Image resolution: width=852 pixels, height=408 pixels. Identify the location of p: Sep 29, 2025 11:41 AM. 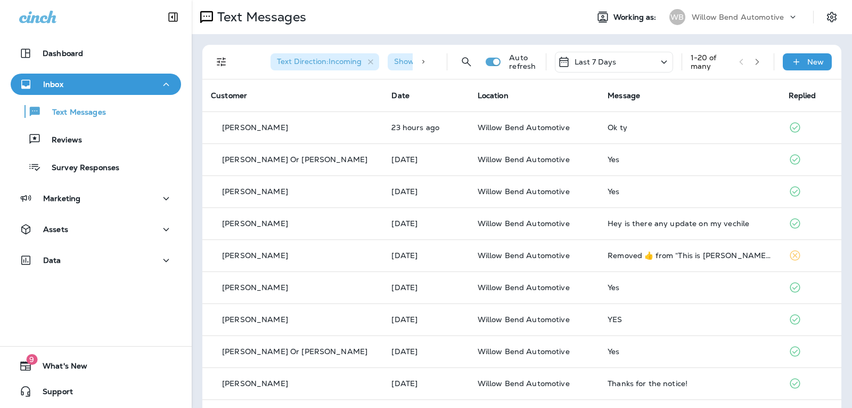
(426, 319).